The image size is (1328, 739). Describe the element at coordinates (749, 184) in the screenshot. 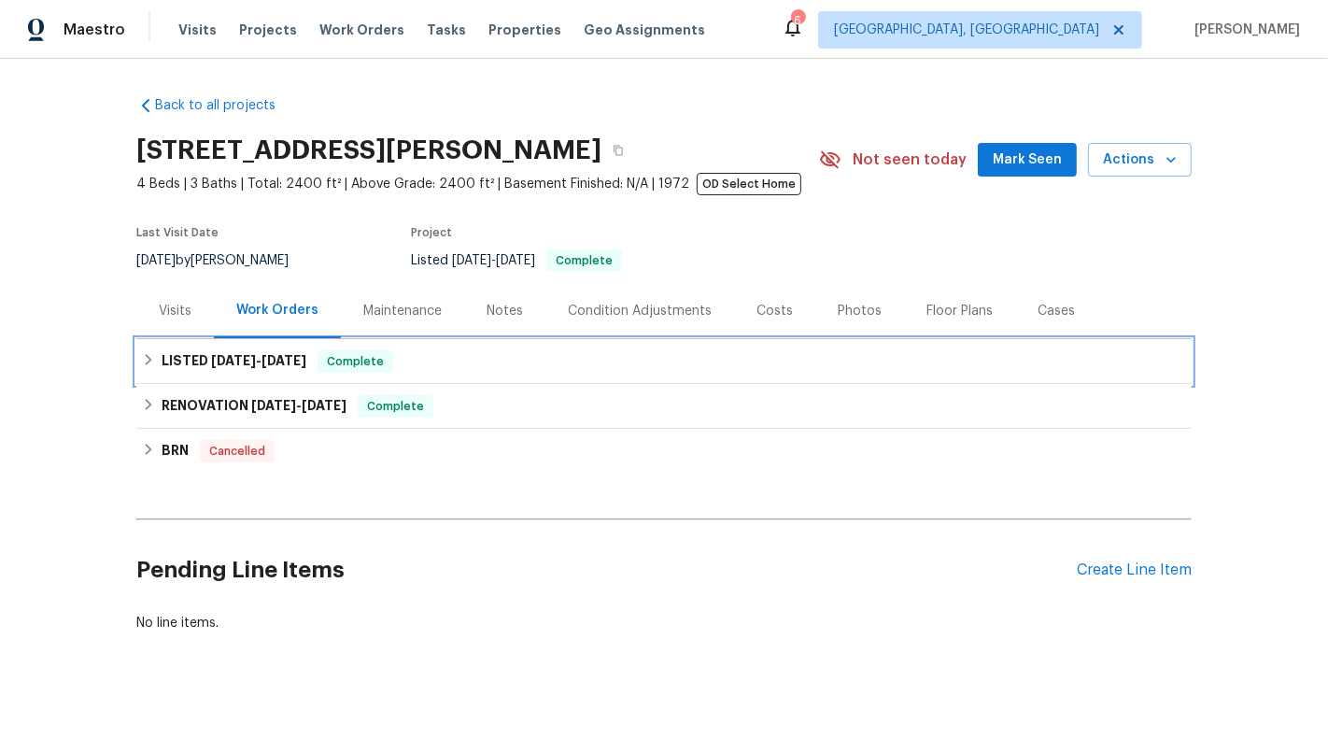

I see `span: OD Select Home` at that location.